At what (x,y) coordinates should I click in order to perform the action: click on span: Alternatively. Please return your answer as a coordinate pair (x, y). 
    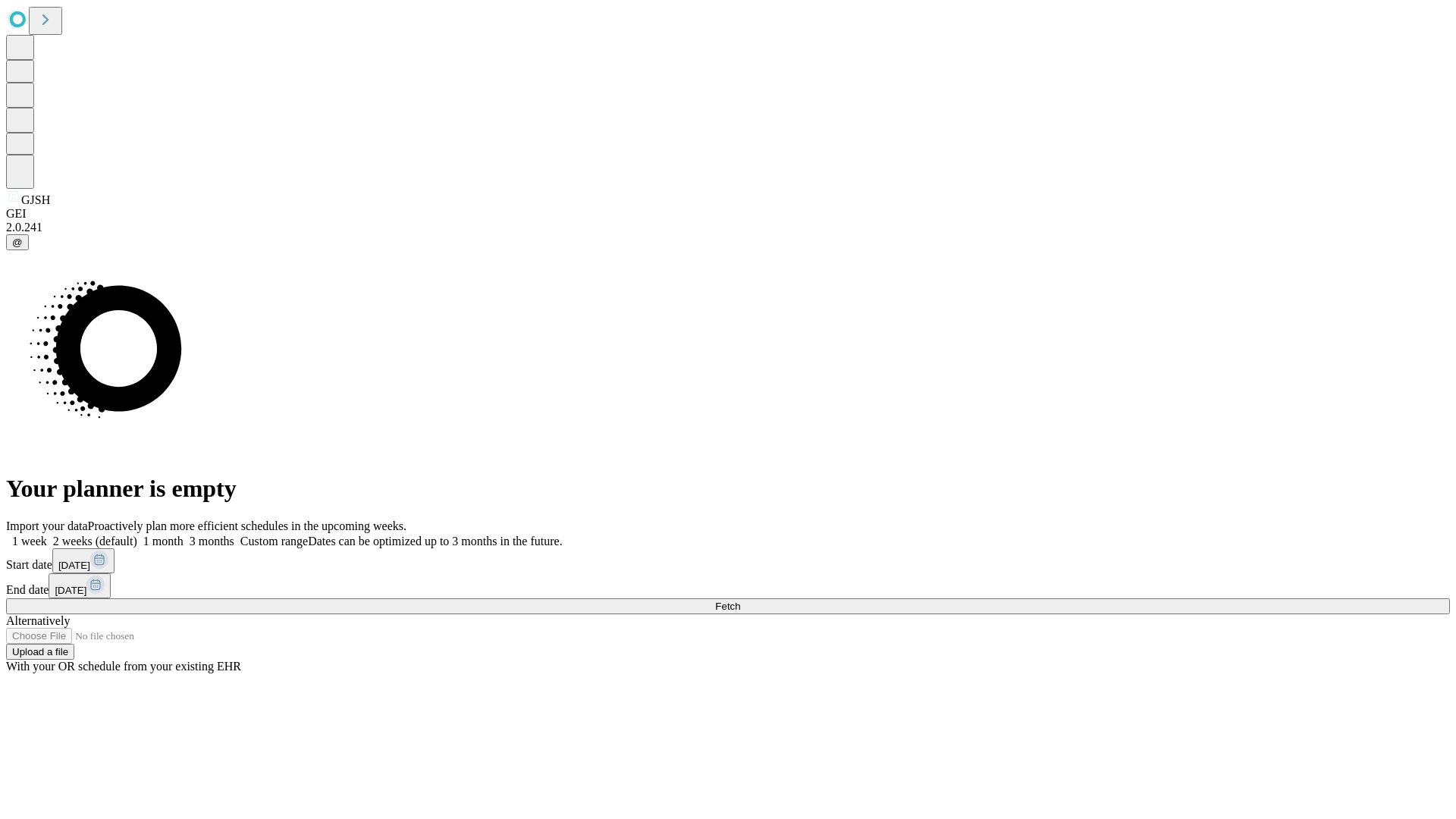
    Looking at the image, I should click on (38, 620).